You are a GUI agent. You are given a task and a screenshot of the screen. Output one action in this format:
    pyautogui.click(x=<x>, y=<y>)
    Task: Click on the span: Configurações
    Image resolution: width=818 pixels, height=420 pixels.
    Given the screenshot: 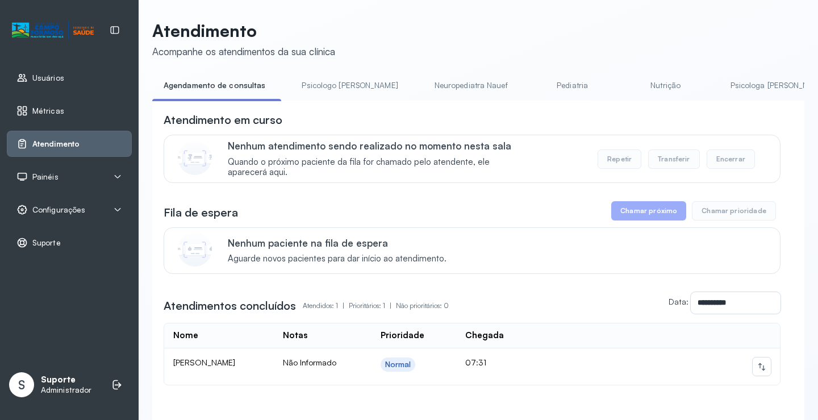 What is the action you would take?
    pyautogui.click(x=58, y=210)
    